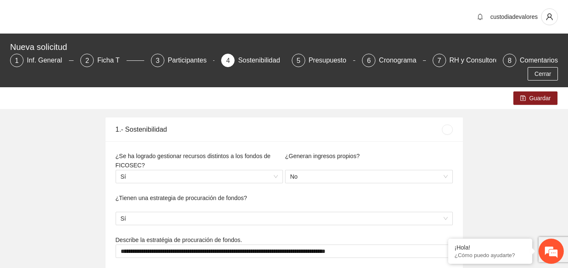 This screenshot has width=568, height=268. Describe the element at coordinates (87, 61) in the screenshot. I see `span: 2` at that location.